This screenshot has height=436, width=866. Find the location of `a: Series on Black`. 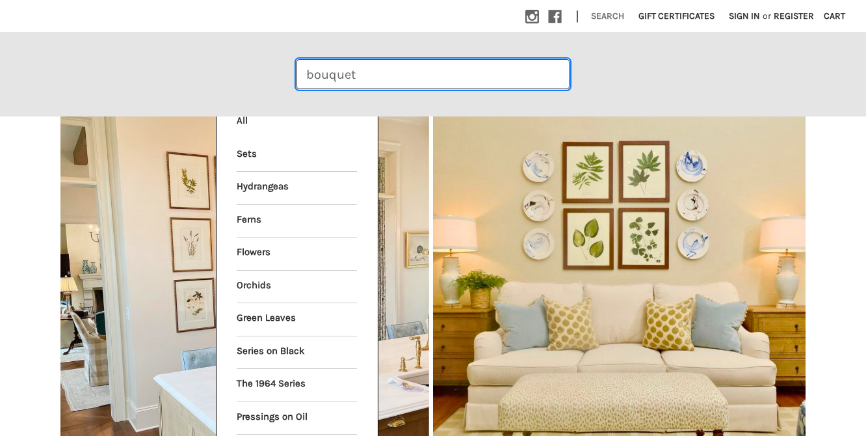

a: Series on Black is located at coordinates (297, 353).